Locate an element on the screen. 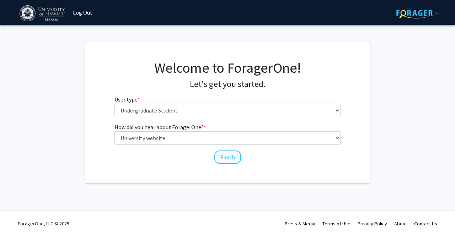 This screenshot has width=455, height=236. a: Terms of Use is located at coordinates (336, 224).